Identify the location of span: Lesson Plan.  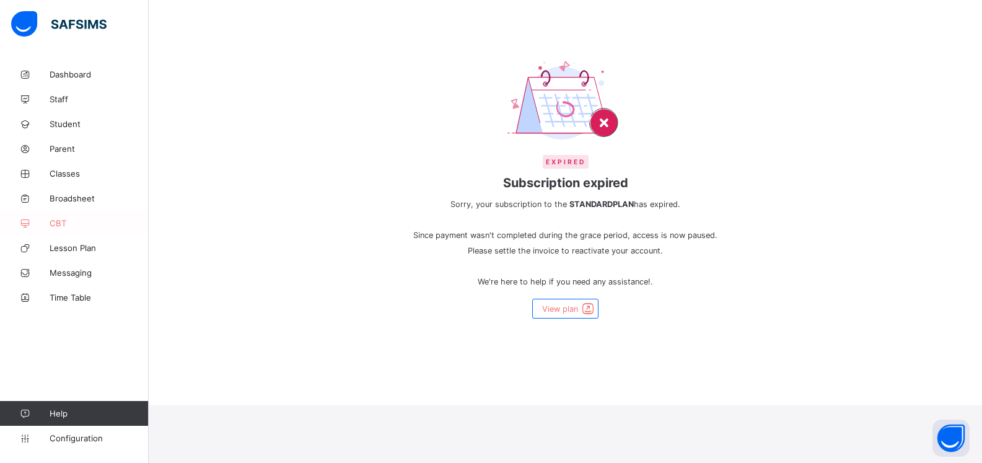
(99, 248).